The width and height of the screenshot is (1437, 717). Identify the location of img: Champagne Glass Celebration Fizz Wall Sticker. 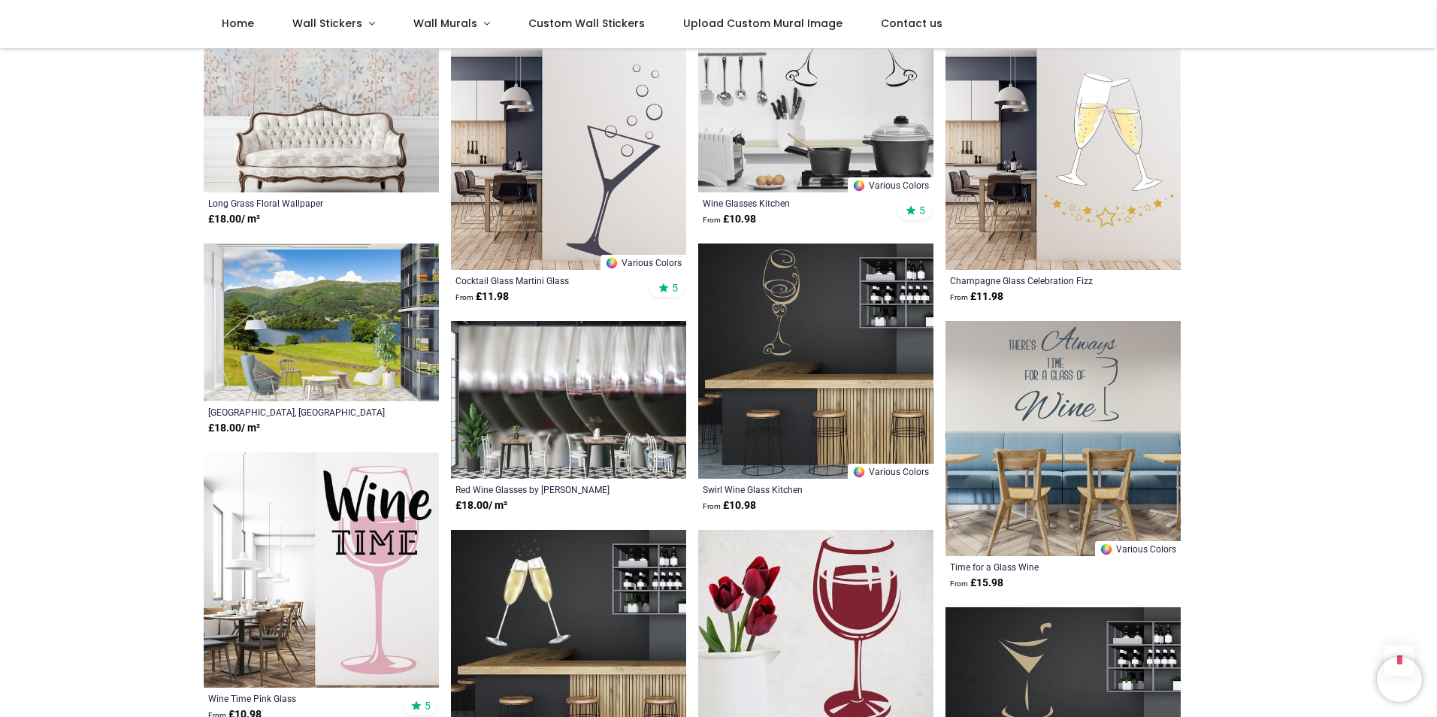
(1063, 152).